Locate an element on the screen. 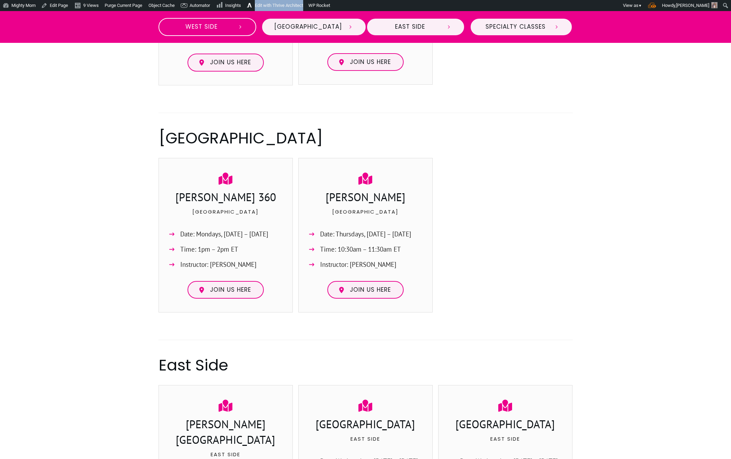  span: Time: 10:30am – 11:30am ET is located at coordinates (361, 249).